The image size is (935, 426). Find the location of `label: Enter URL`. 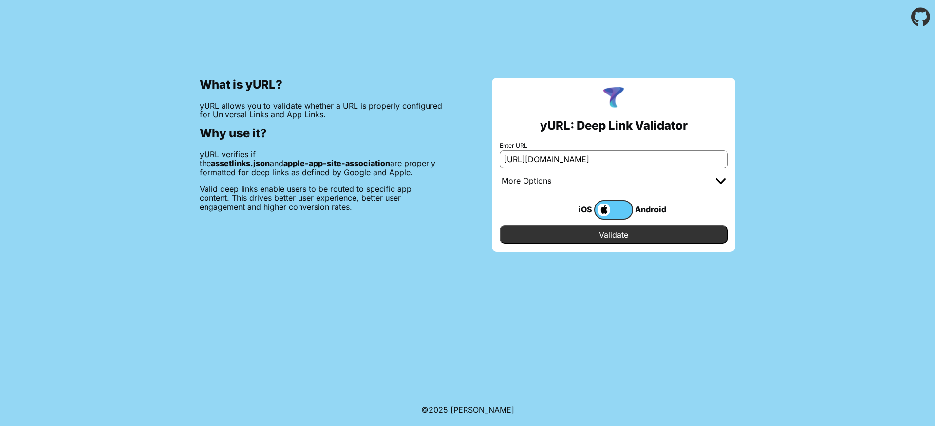

label: Enter URL is located at coordinates (614, 146).